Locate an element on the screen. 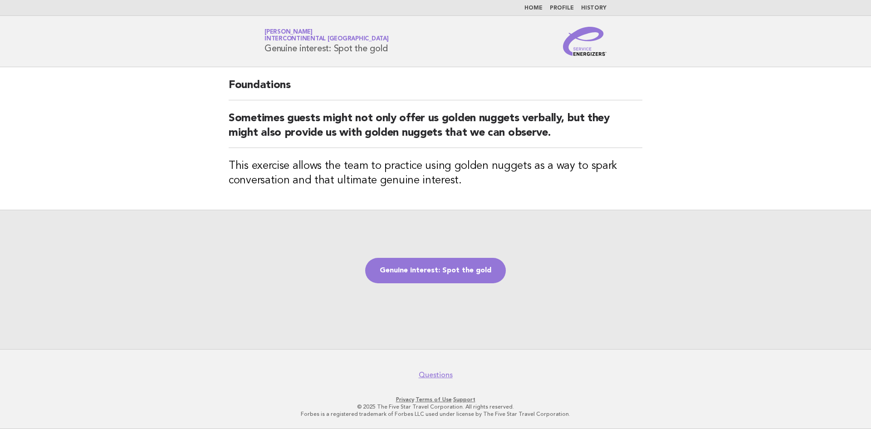  a: Home is located at coordinates (533, 8).